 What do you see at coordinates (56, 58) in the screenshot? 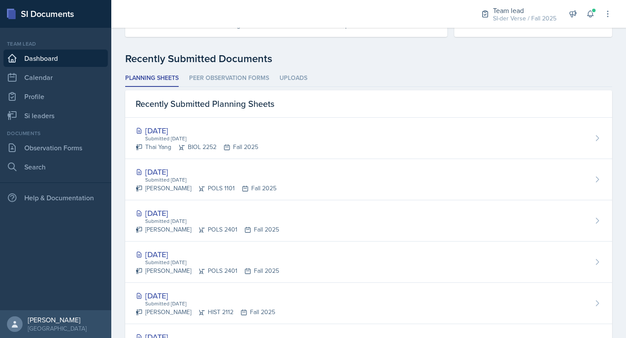
I see `a: Dashboard` at bounding box center [56, 58].